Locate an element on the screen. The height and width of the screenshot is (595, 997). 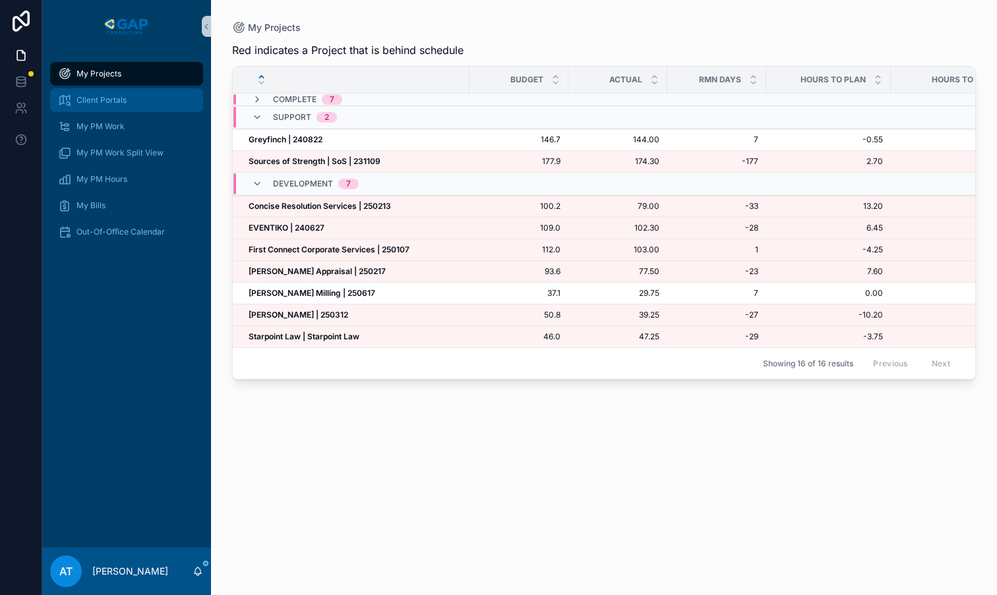
span: 2.70 is located at coordinates (828, 161).